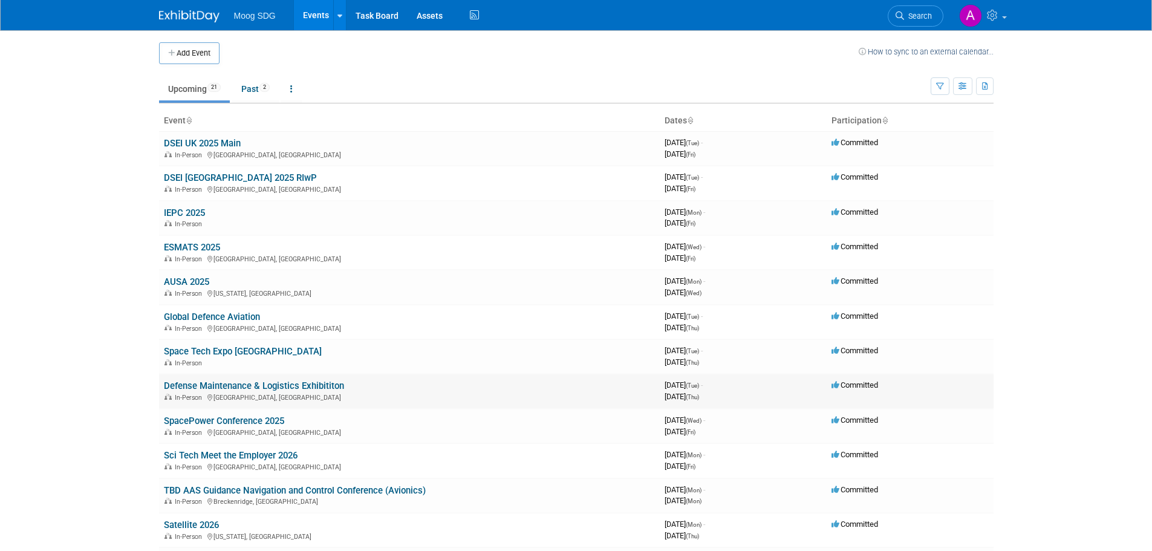 Image resolution: width=1152 pixels, height=551 pixels. I want to click on a: How to sync to an external calendar..., so click(926, 51).